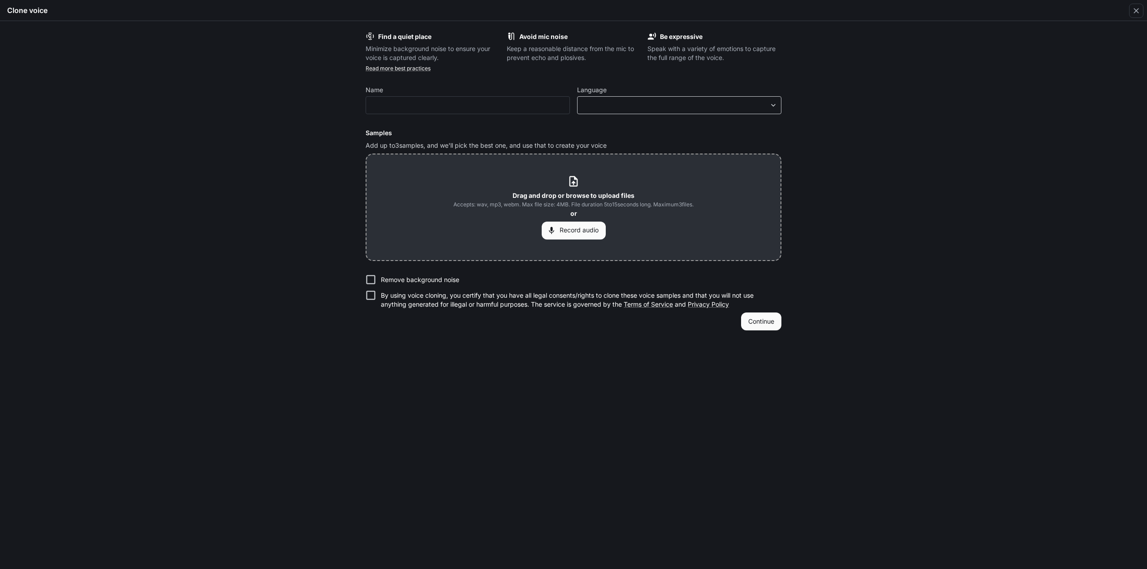 This screenshot has width=1147, height=569. What do you see at coordinates (574, 133) in the screenshot?
I see `h6: Samples` at bounding box center [574, 133].